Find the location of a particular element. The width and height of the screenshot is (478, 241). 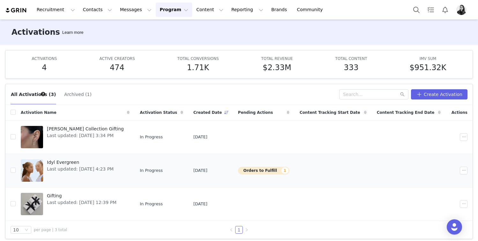

span: Gifting is located at coordinates (82, 196).